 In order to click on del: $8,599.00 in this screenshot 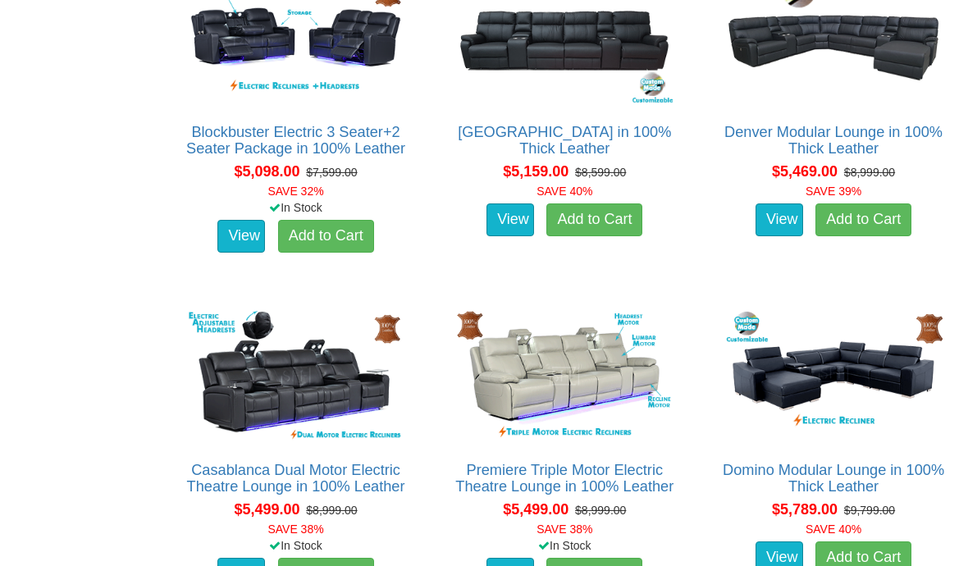, I will do `click(601, 172)`.